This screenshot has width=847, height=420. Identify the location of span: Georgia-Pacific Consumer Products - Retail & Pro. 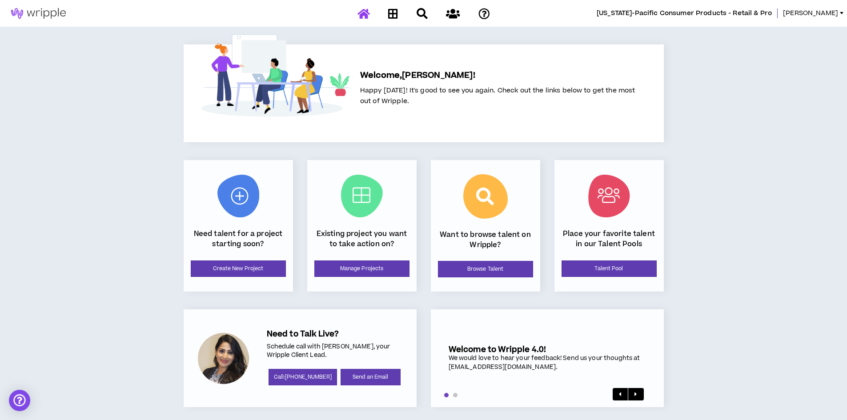
(684, 13).